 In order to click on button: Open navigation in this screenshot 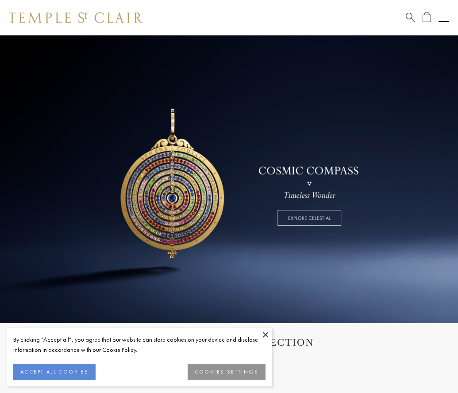, I will do `click(444, 18)`.